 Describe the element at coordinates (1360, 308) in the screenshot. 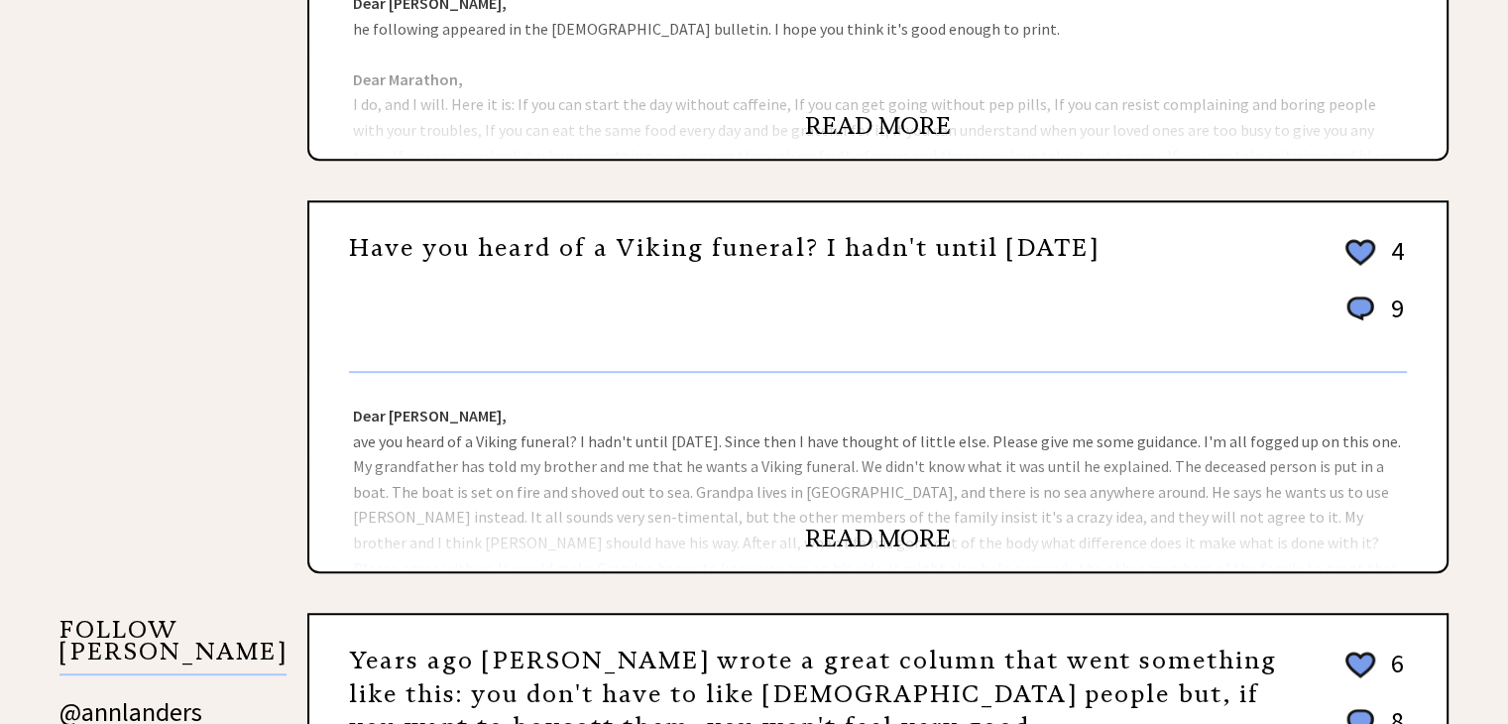

I see `img: message_round%201.png` at that location.